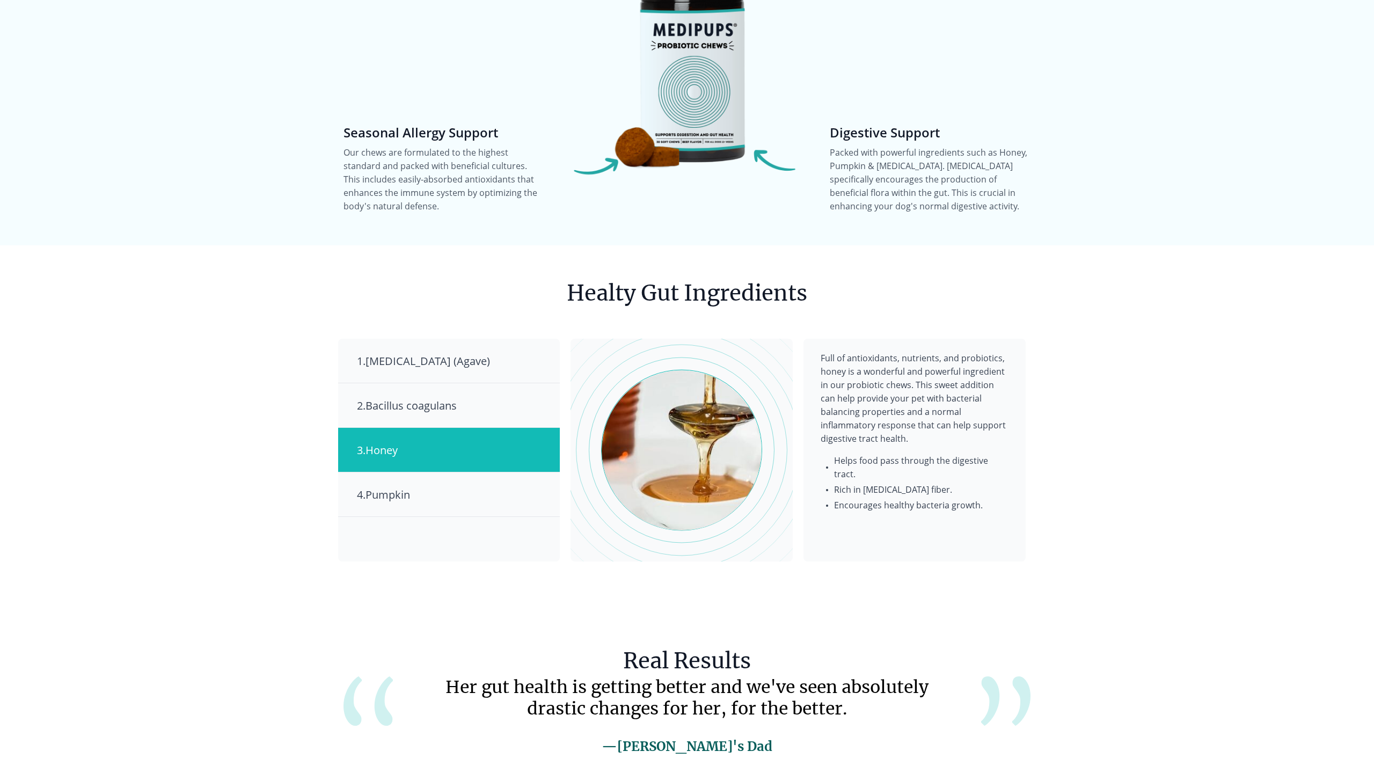 The height and width of the screenshot is (773, 1374). What do you see at coordinates (921, 468) in the screenshot?
I see `span: Helps food pass through the digestive tract.` at bounding box center [921, 468].